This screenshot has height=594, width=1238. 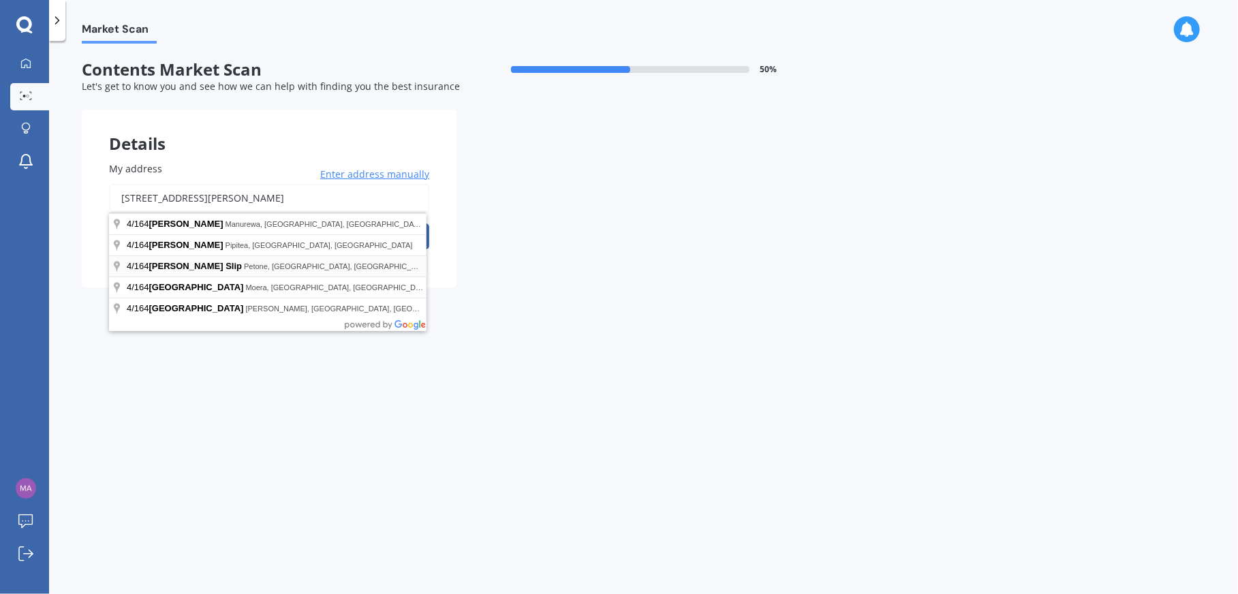 I want to click on span: Let's get to know you and see how we can help with finding you the best insurance, so click(x=271, y=86).